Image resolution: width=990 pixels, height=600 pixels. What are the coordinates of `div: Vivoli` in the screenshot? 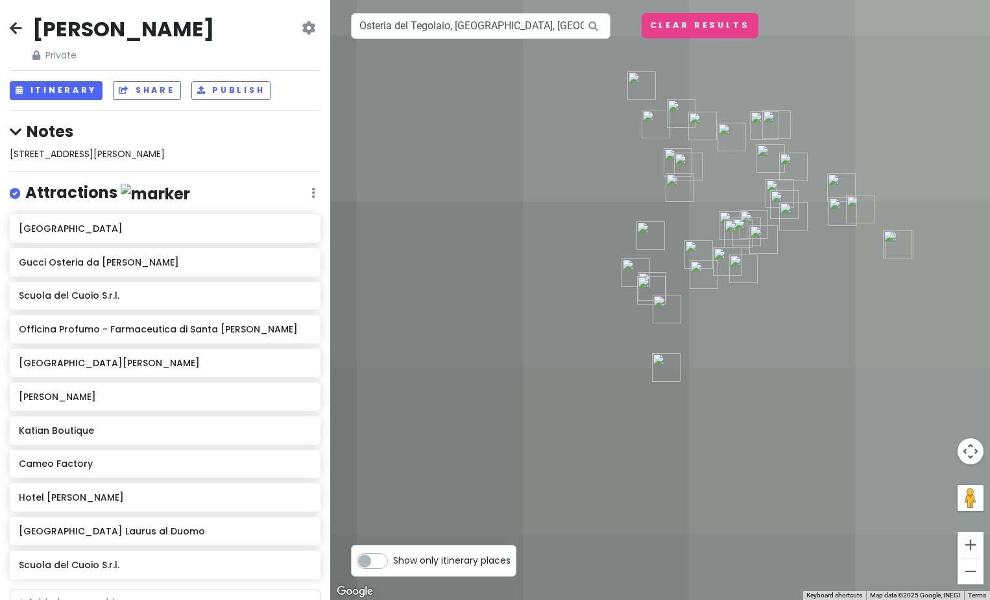 It's located at (843, 212).